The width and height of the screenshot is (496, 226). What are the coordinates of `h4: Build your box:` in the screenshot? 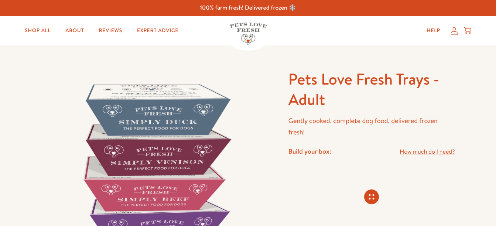 It's located at (310, 151).